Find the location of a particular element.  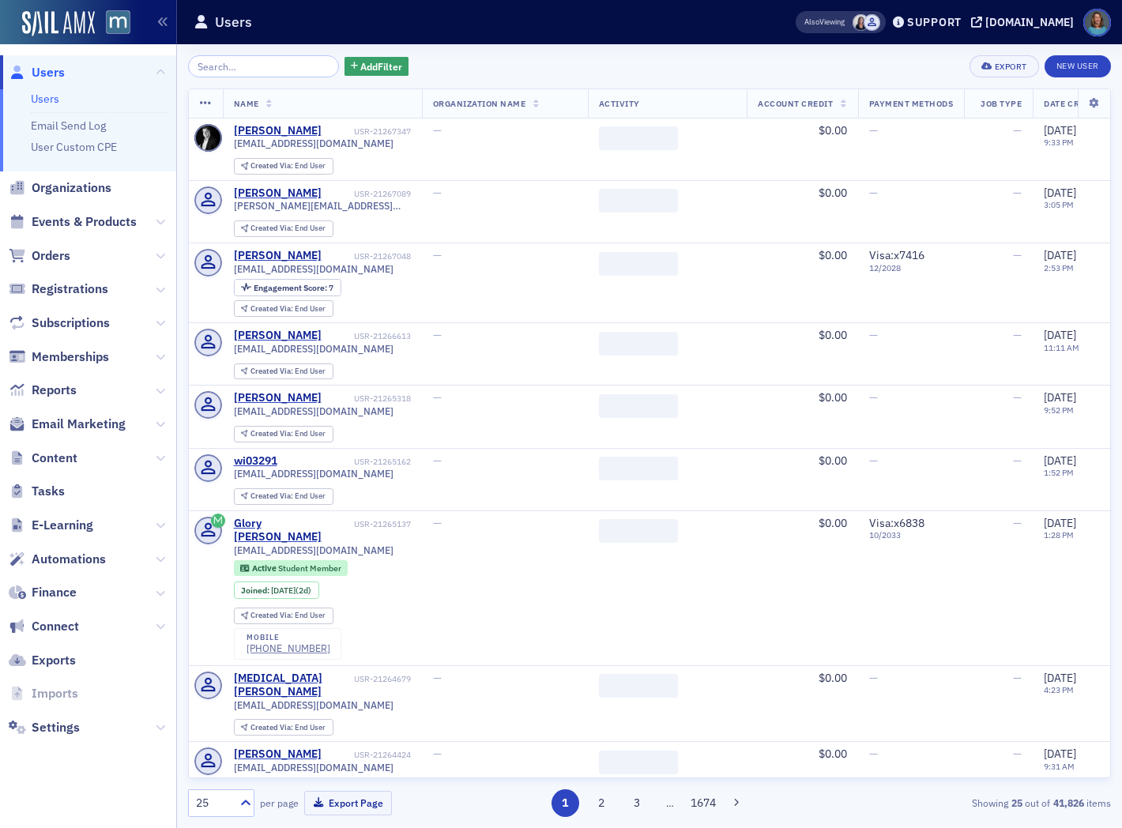

time: 1:28 PM is located at coordinates (1059, 535).